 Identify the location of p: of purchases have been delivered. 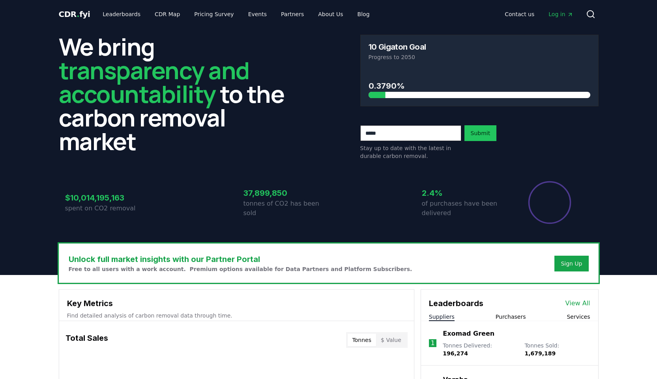
(464, 209).